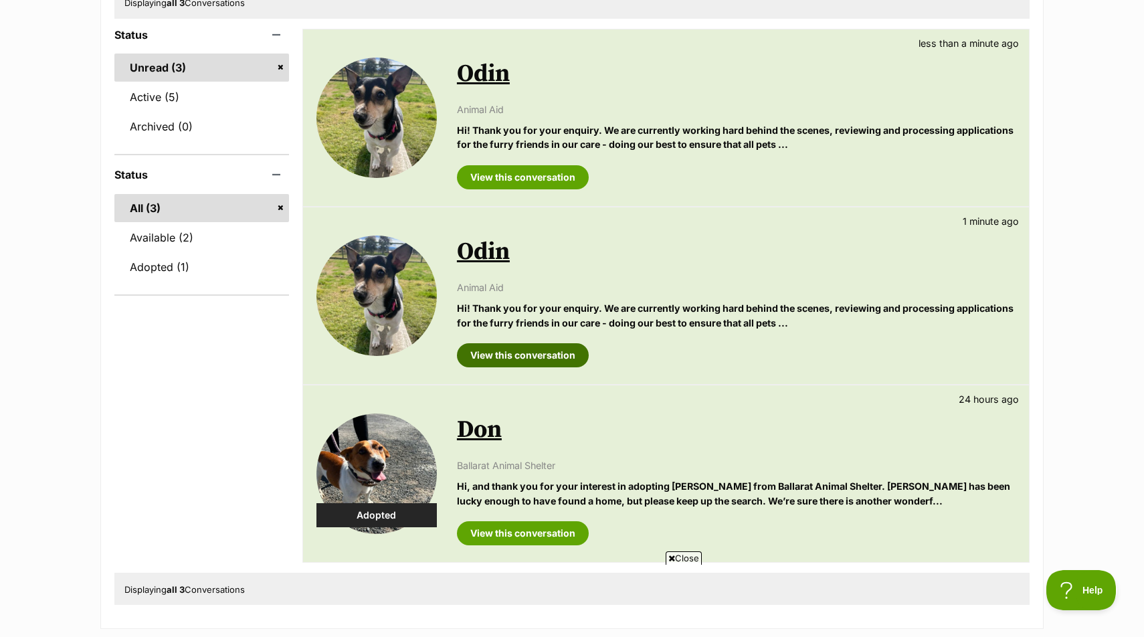 This screenshot has height=637, width=1144. Describe the element at coordinates (175, 590) in the screenshot. I see `strong: all 3` at that location.